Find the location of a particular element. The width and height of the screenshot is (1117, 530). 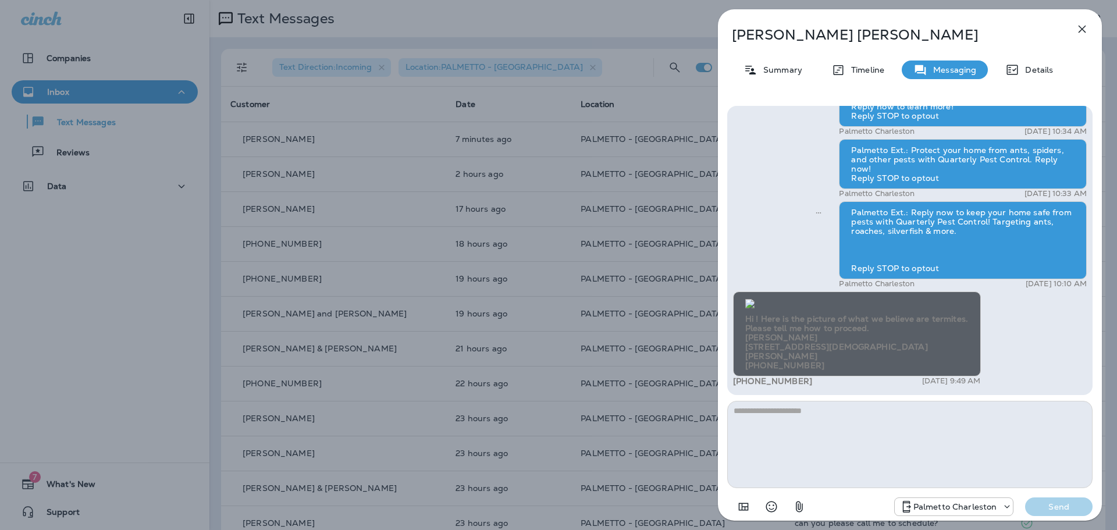

div: Palmetto Ext.: Protect your home from ants, spiders, and other pests with Quarterly Pest Control.... is located at coordinates (963, 164).